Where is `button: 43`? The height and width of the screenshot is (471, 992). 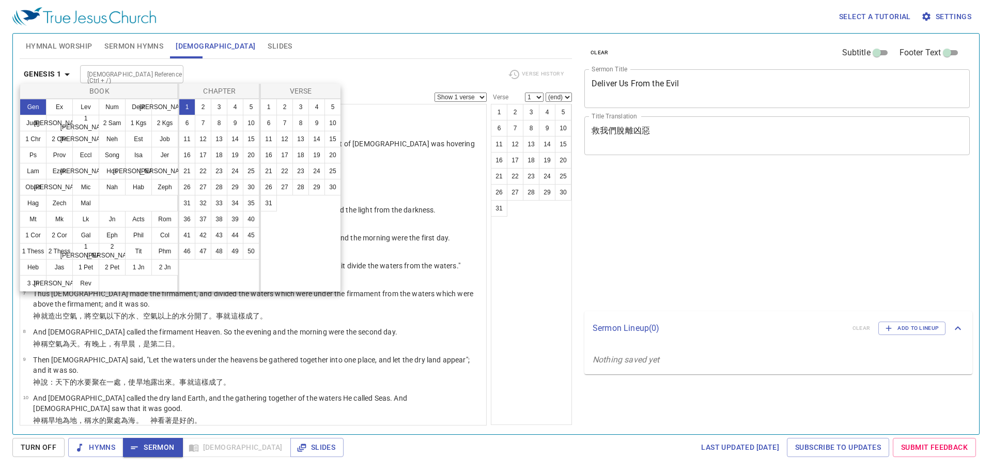
button: 43 is located at coordinates (219, 235).